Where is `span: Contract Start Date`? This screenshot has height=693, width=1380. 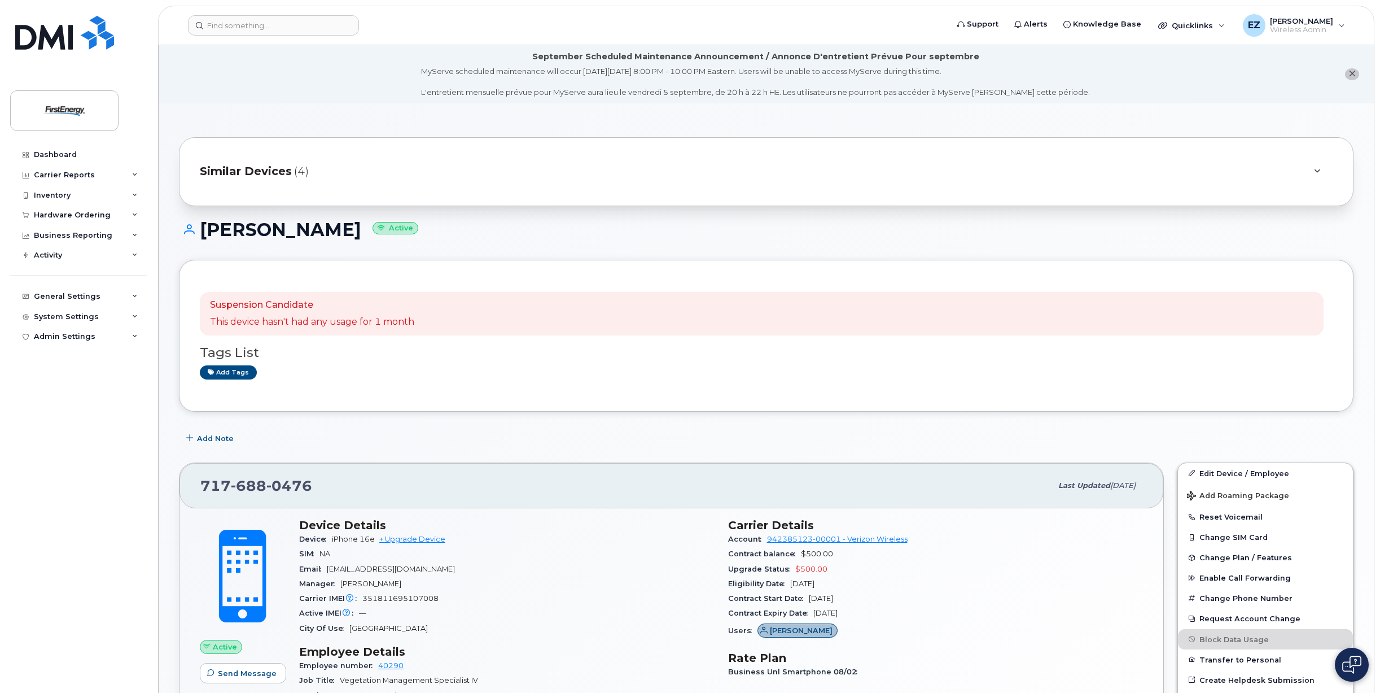 span: Contract Start Date is located at coordinates (768, 598).